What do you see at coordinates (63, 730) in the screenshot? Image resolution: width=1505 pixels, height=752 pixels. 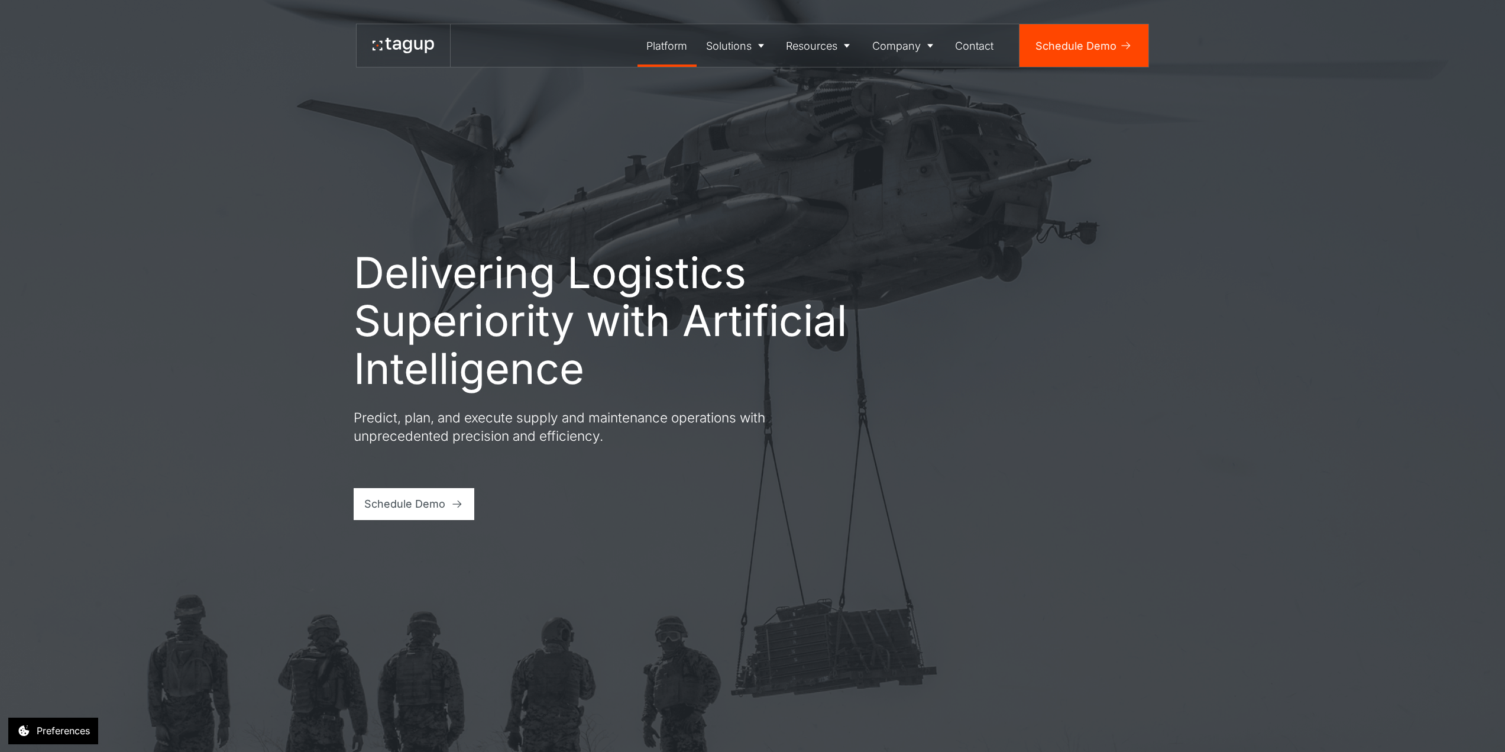 I see `div: Preferences` at bounding box center [63, 730].